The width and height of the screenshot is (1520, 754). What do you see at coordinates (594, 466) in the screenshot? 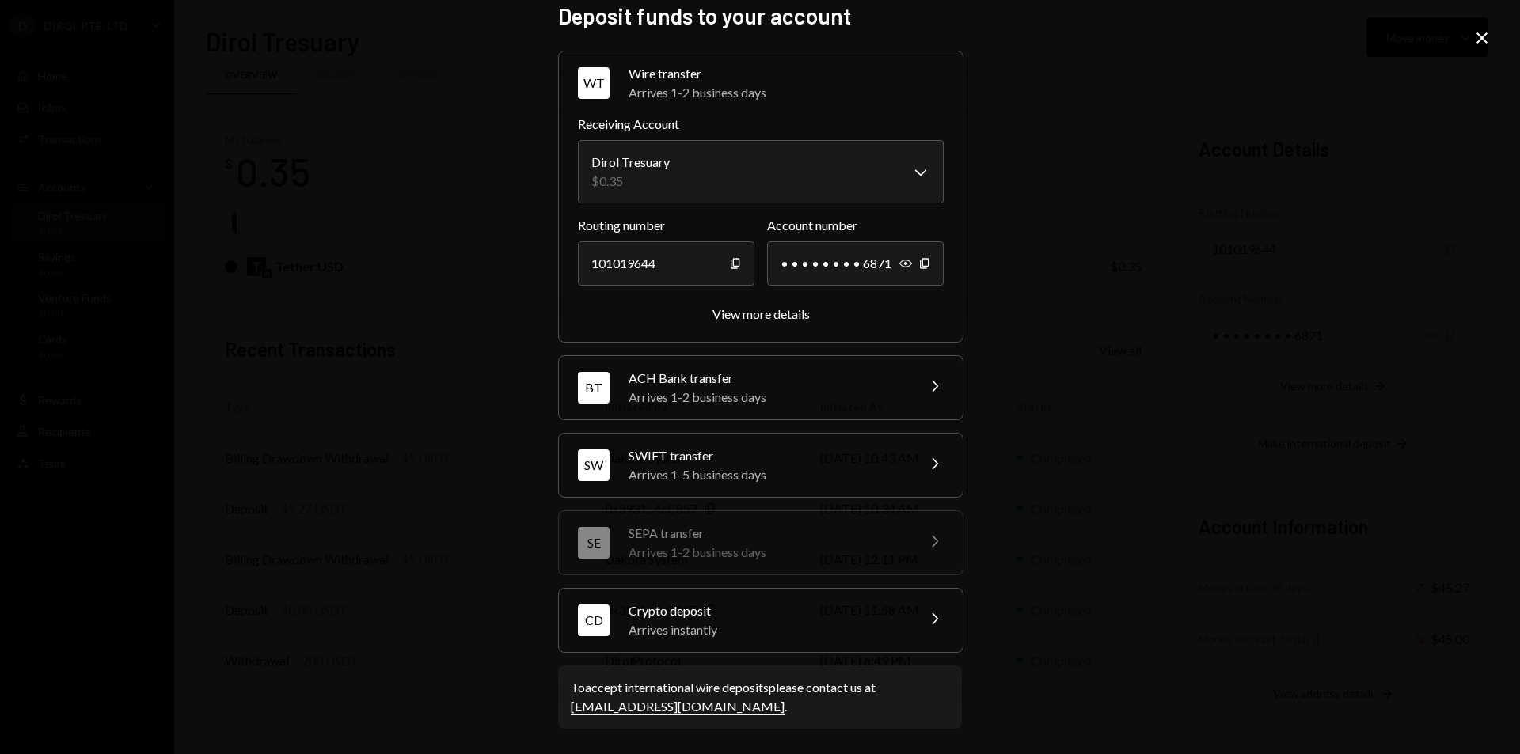
I see `div: SW` at bounding box center [594, 466].